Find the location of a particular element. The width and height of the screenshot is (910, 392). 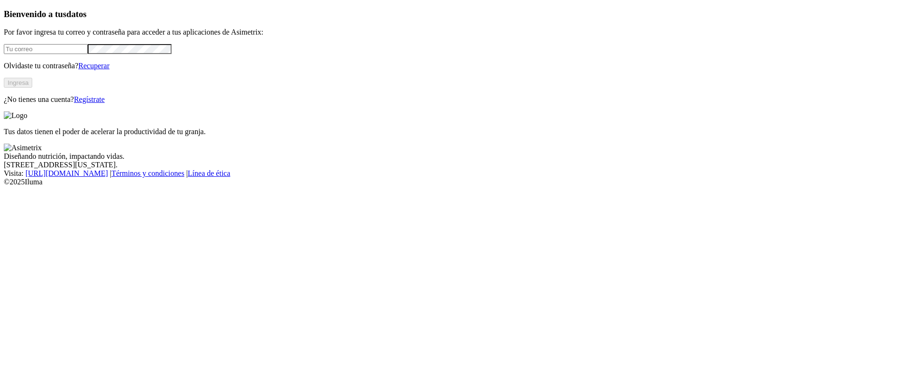

a: Regístrate is located at coordinates (89, 99).